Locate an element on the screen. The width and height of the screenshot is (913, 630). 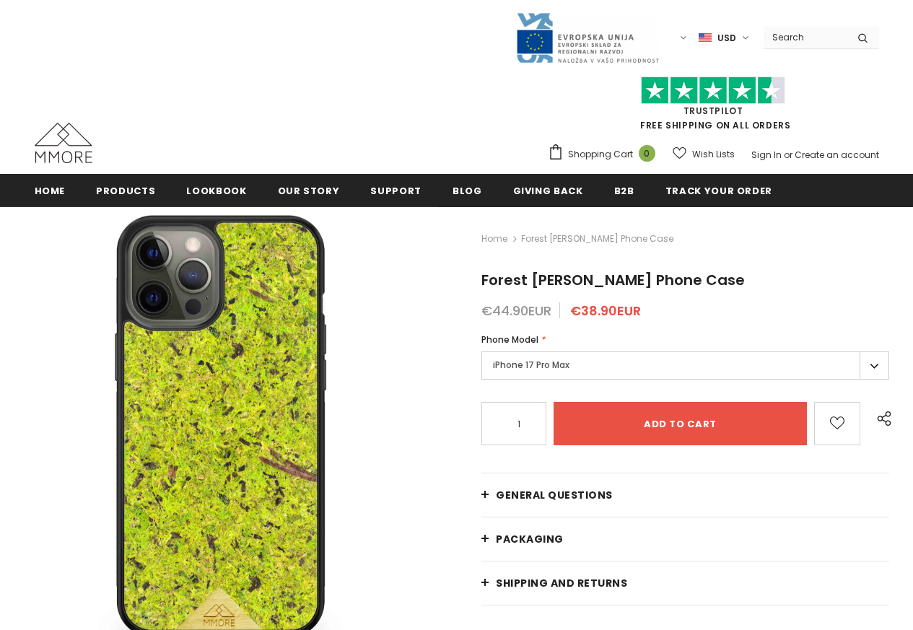
span: Shopping Cart is located at coordinates (600, 154).